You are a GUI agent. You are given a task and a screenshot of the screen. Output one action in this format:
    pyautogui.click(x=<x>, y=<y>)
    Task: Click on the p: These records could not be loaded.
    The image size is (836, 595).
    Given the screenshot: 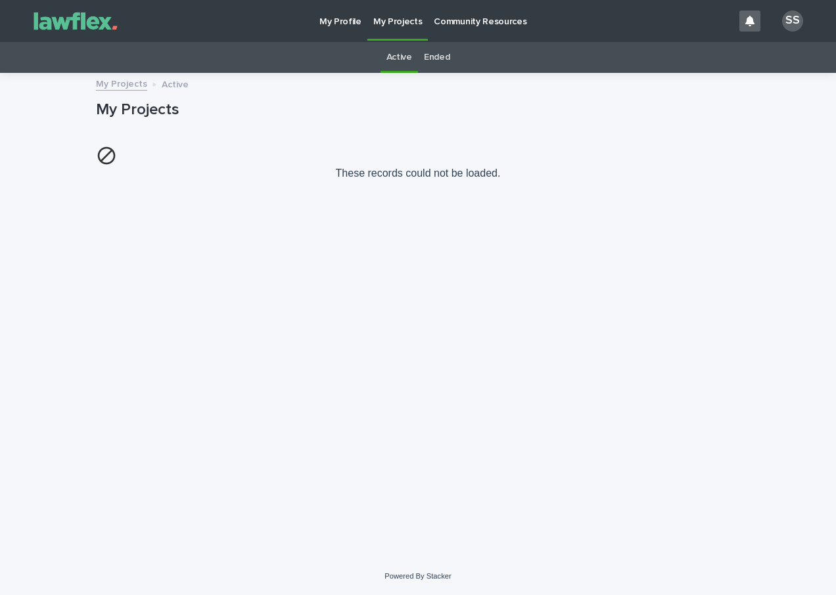 What is the action you would take?
    pyautogui.click(x=418, y=162)
    